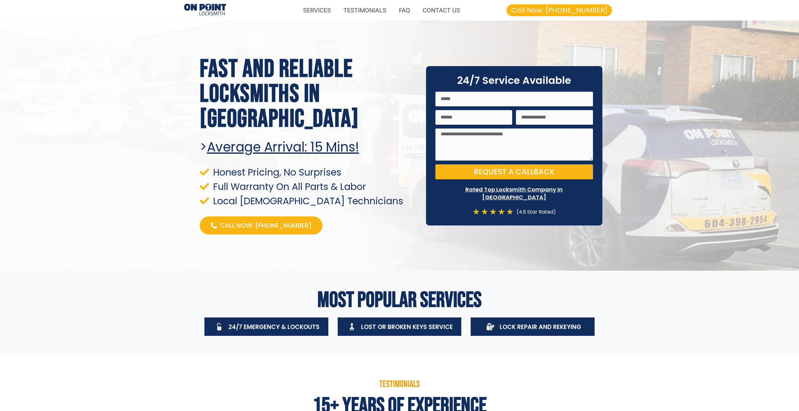 This screenshot has width=799, height=411. What do you see at coordinates (514, 138) in the screenshot?
I see `form: On Point Locksmith` at bounding box center [514, 138].